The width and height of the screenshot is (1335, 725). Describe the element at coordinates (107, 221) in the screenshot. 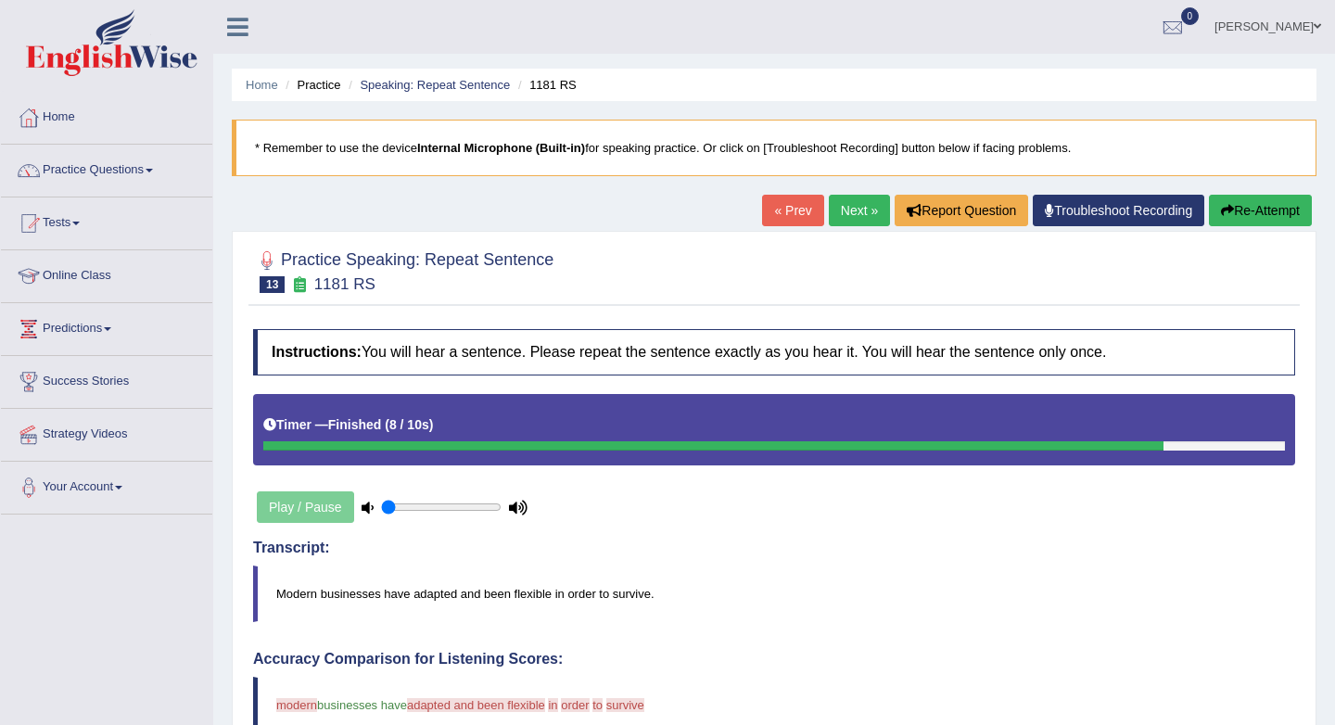

I see `a: Tests` at that location.